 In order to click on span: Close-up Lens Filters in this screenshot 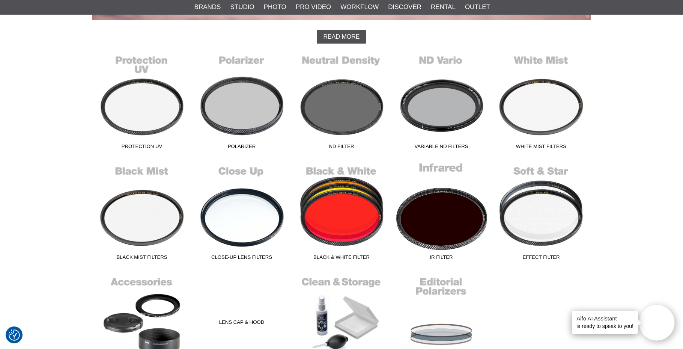, I will do `click(242, 258)`.